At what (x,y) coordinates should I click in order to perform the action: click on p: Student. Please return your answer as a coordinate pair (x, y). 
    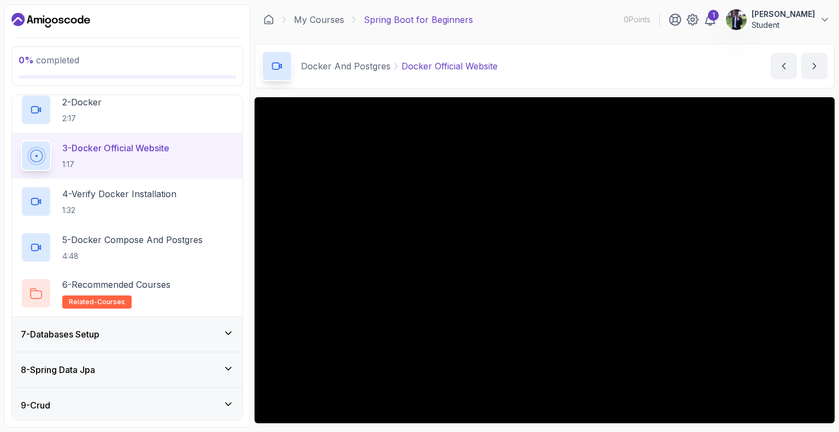
    Looking at the image, I should click on (783, 25).